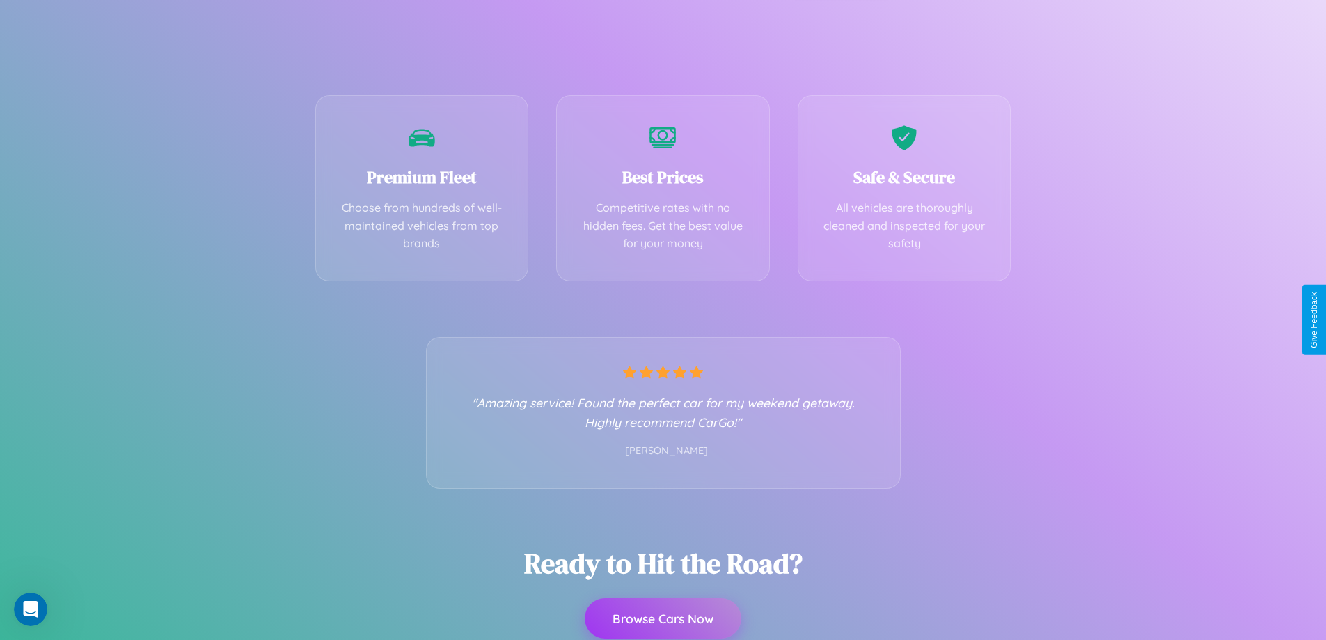 The image size is (1326, 640). Describe the element at coordinates (663, 226) in the screenshot. I see `p: Competitive rates with no hidden fees. Get the best value for your money` at that location.